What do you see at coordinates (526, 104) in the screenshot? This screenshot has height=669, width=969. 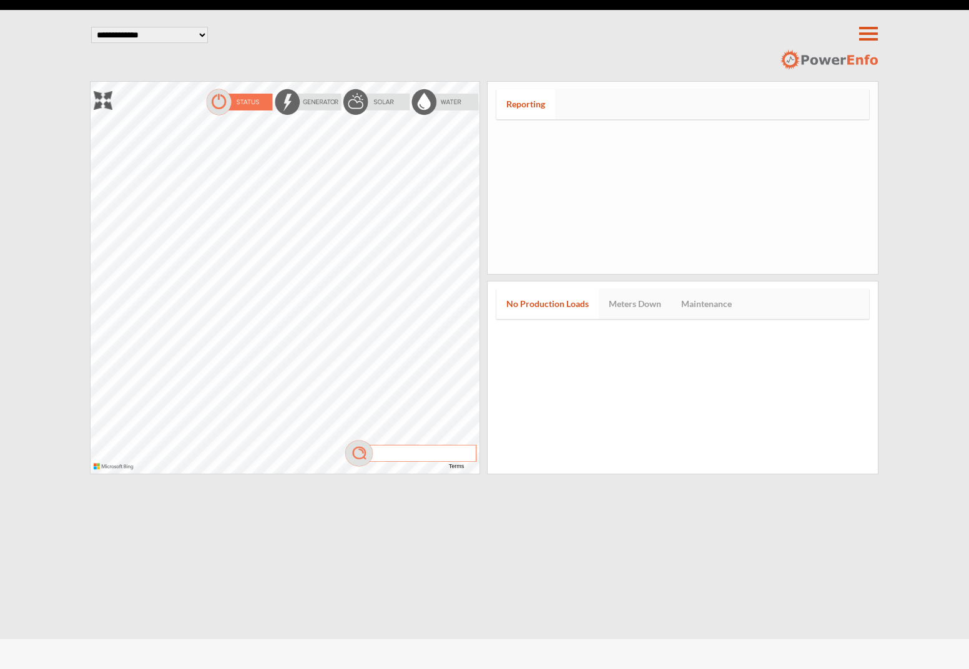 I see `a: Reporting` at bounding box center [526, 104].